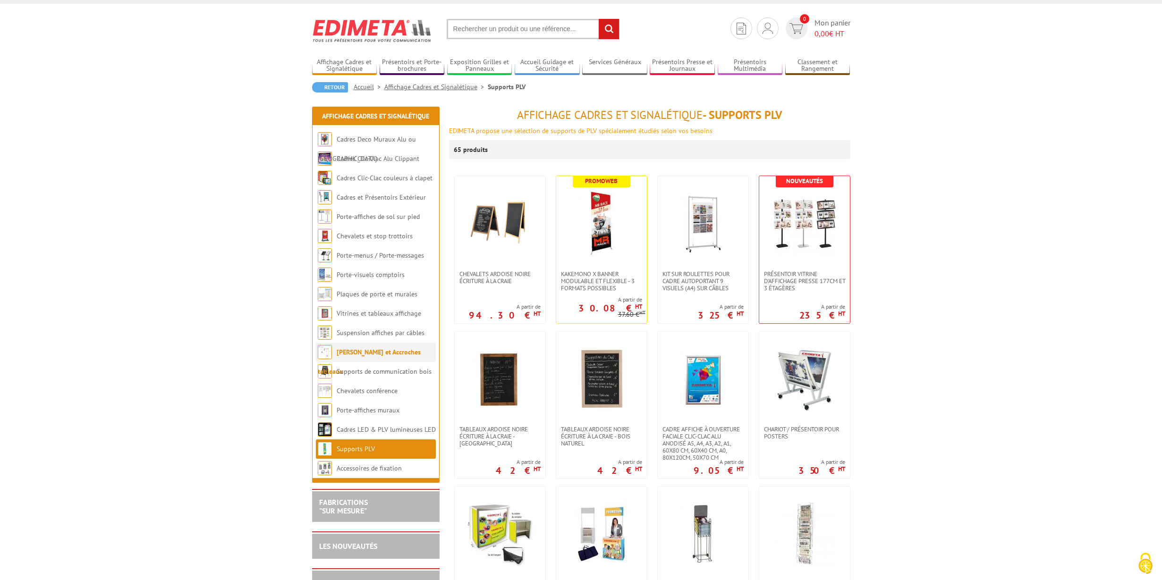 Image resolution: width=1162 pixels, height=580 pixels. What do you see at coordinates (372, 31) in the screenshot?
I see `img: Edimeta` at bounding box center [372, 31].